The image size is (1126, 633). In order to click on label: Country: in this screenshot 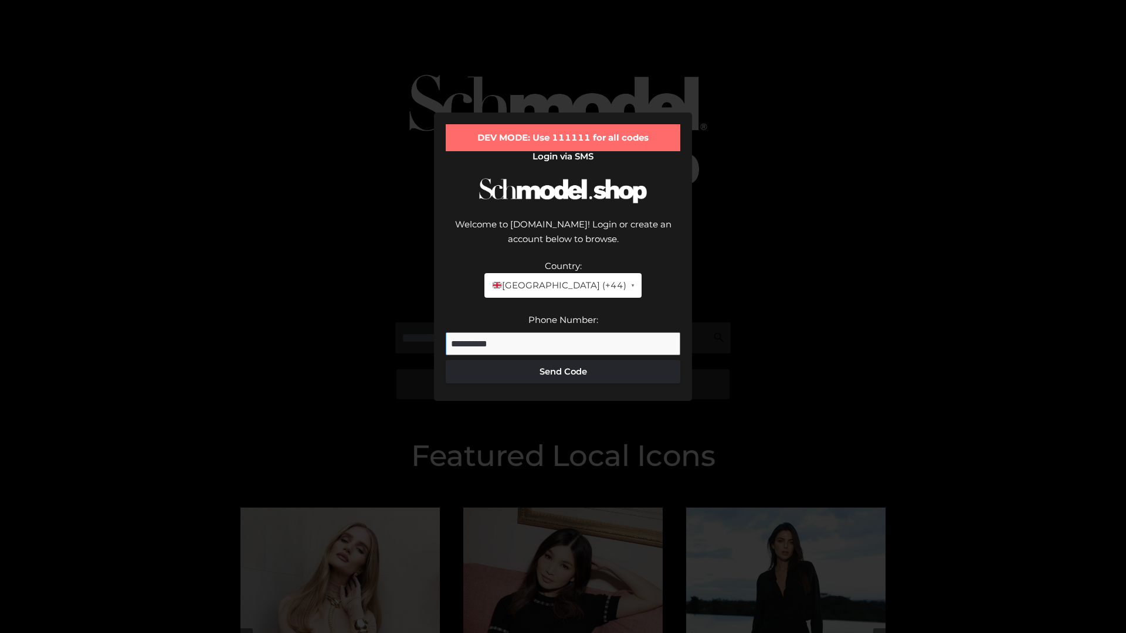, I will do `click(563, 266)`.